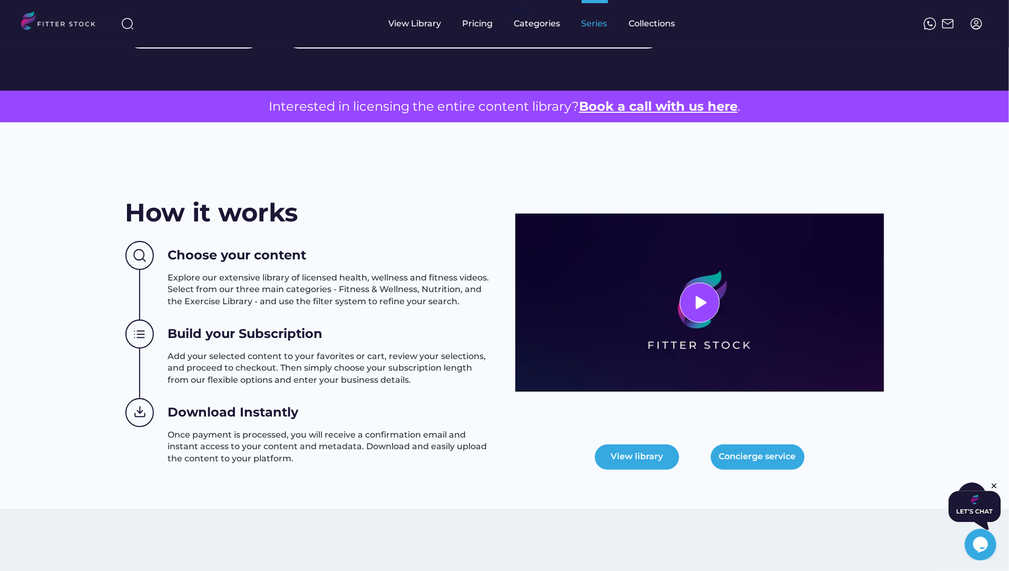 The image size is (1009, 571). What do you see at coordinates (658, 106) in the screenshot?
I see `u: Book a call with us here` at bounding box center [658, 106].